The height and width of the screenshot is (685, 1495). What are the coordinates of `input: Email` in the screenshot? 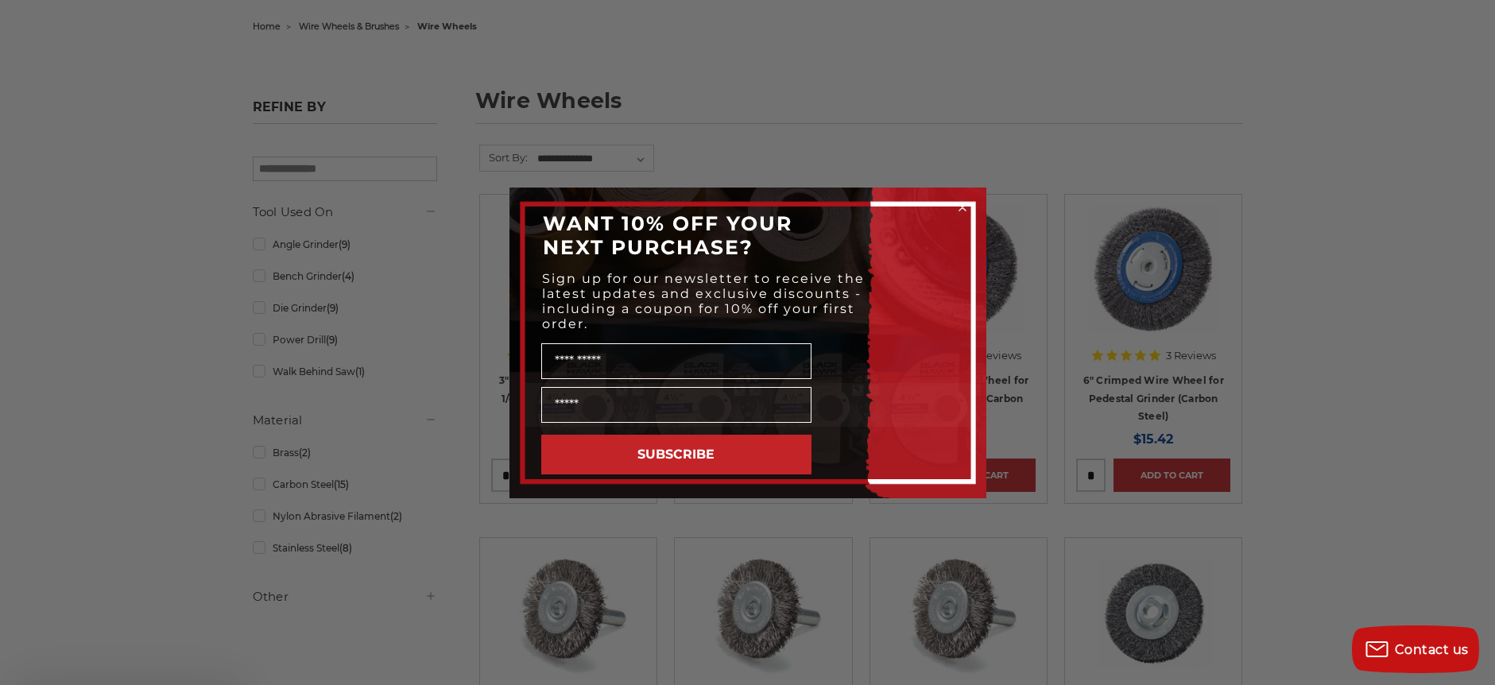 It's located at (677, 405).